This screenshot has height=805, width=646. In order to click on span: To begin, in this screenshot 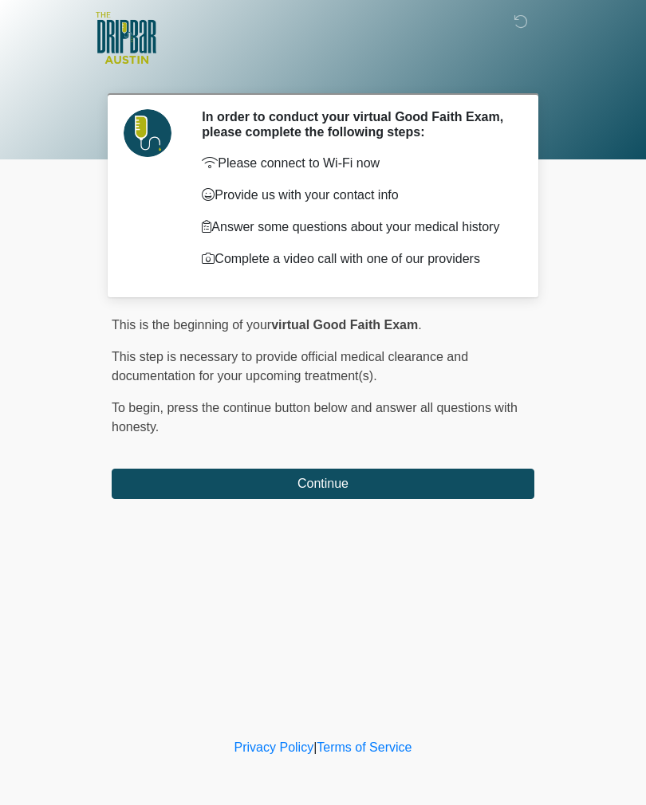, I will do `click(139, 407)`.